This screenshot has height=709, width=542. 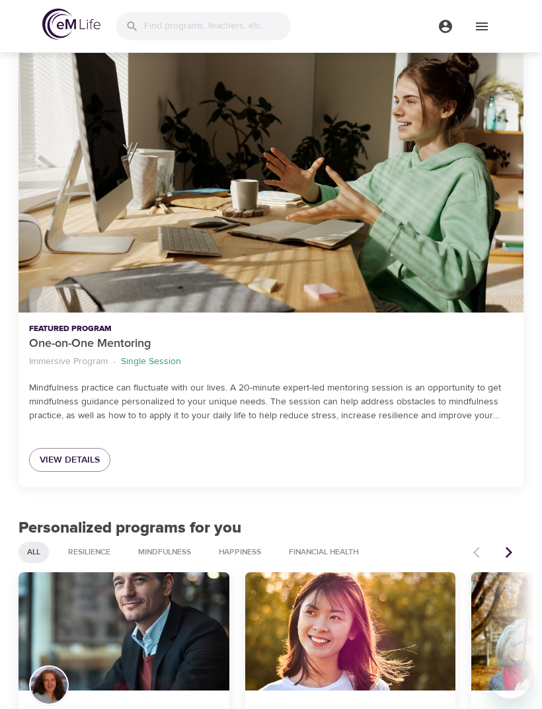 I want to click on span: Happiness, so click(x=240, y=552).